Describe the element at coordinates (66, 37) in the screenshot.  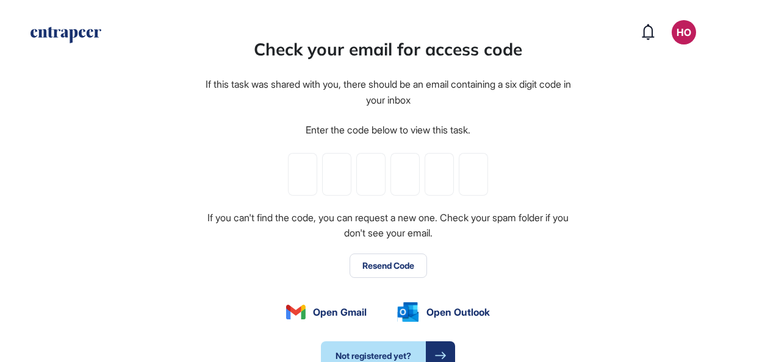
I see `a: entrapeer-logo` at that location.